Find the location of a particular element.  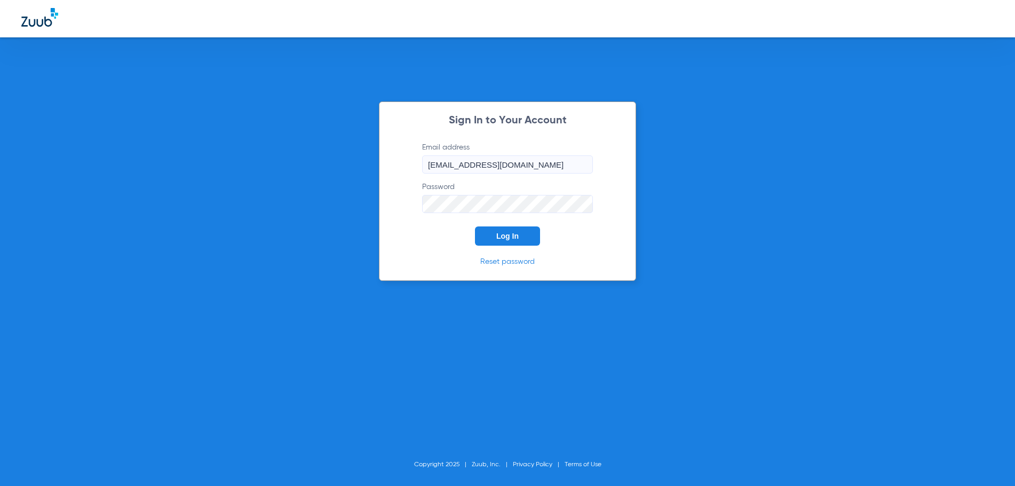

input: Password is located at coordinates (508, 204).